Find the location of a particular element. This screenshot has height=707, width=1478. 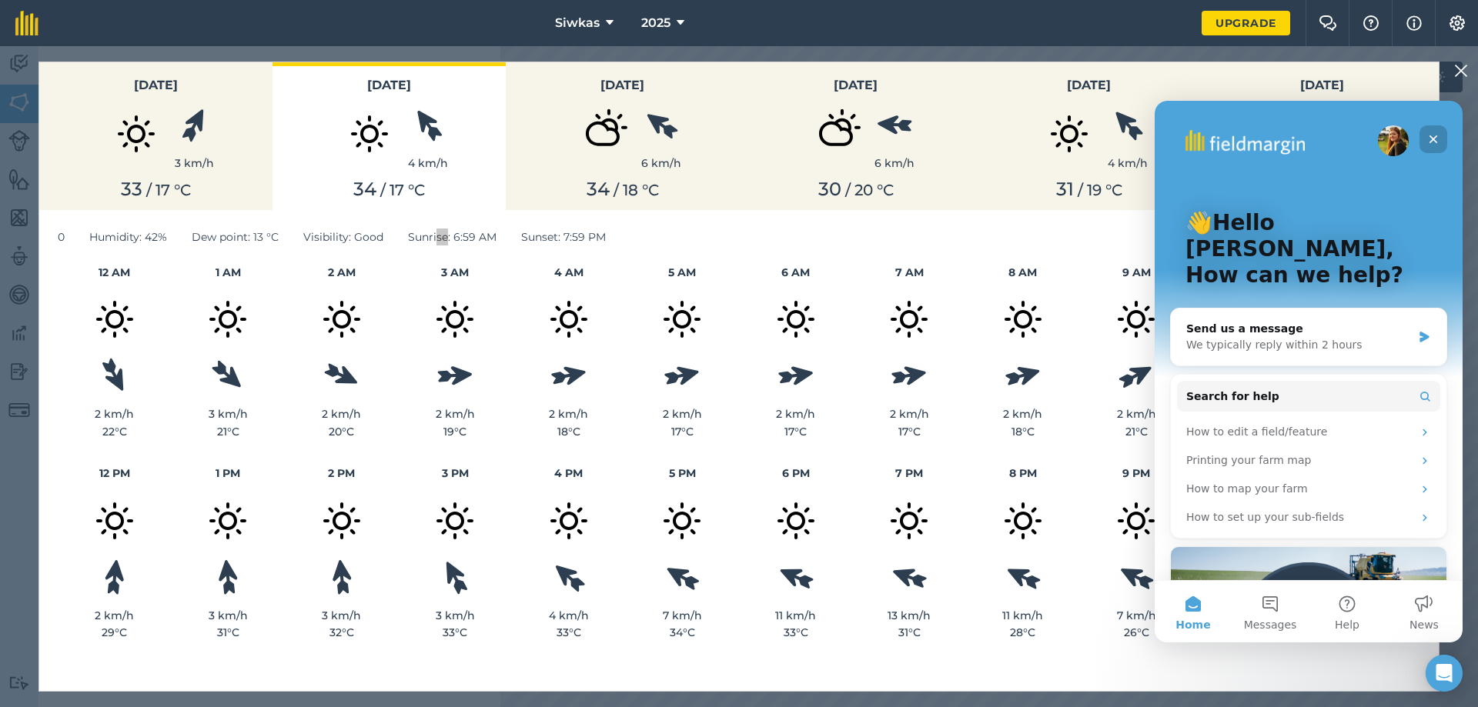

h4: 6 AM is located at coordinates (796, 273).